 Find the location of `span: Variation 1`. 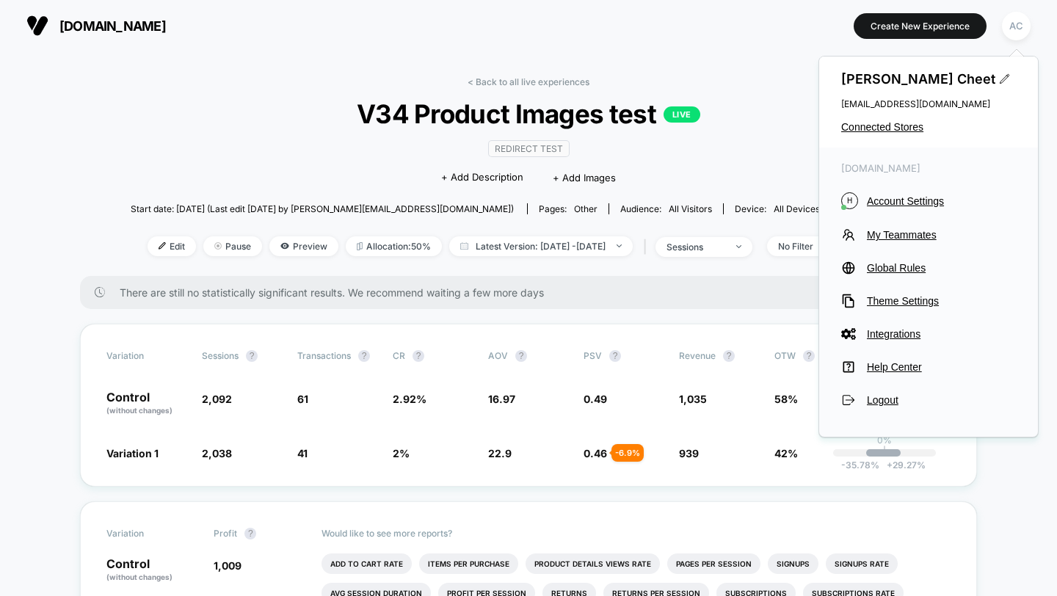

span: Variation 1 is located at coordinates (132, 453).